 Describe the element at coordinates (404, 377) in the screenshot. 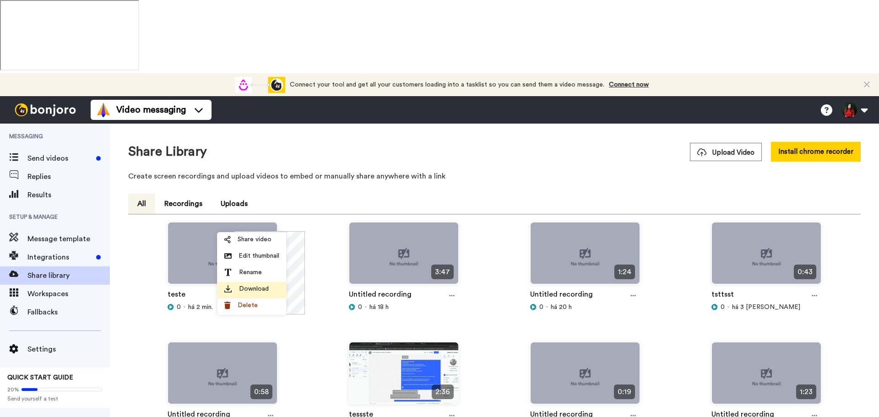

I see `img: 7713cf0c-0b40-47a3-a891-5cb0d05459cb_thumbnail_source_1754581951.jpg` at that location.